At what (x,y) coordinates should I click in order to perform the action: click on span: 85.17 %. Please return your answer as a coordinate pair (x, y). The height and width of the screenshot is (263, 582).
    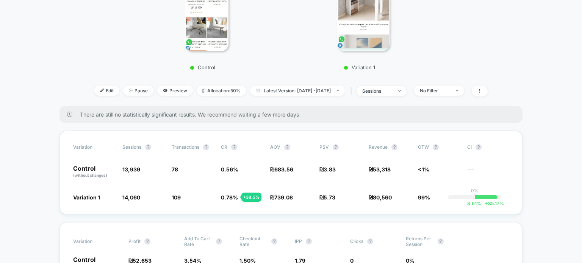
    Looking at the image, I should click on (493, 204).